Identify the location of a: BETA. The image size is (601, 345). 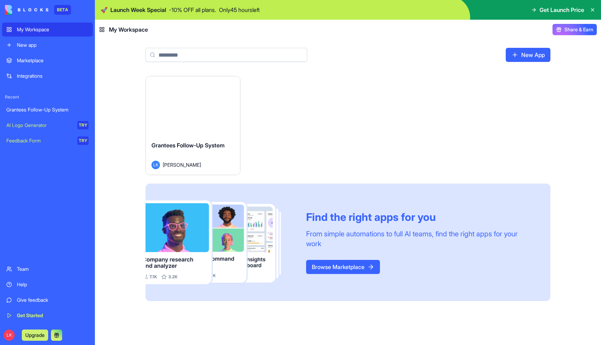
(38, 10).